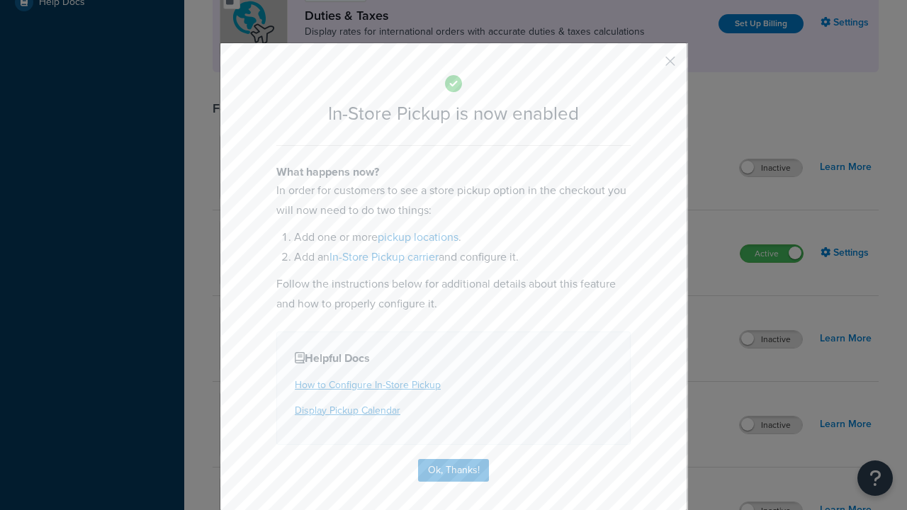 This screenshot has width=907, height=510. Describe the element at coordinates (453, 201) in the screenshot. I see `p: In order for customers to see a store pickup option in the checkout you will now need to do two t...` at that location.